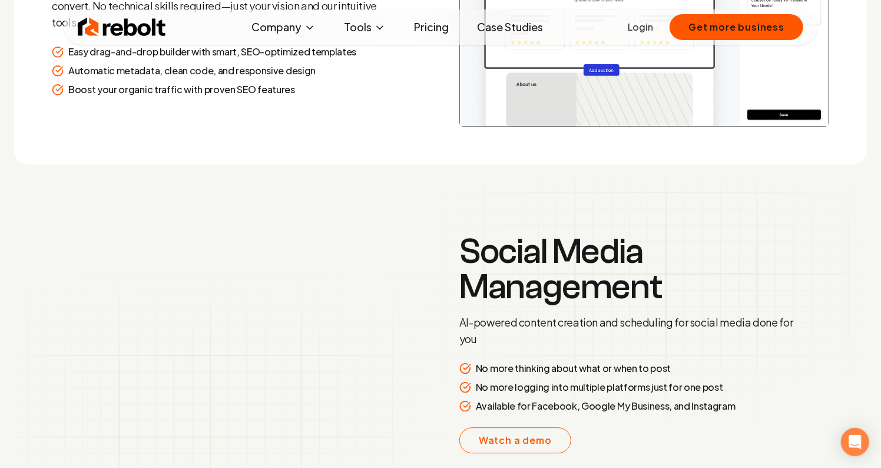  I want to click on button: Tools, so click(364, 27).